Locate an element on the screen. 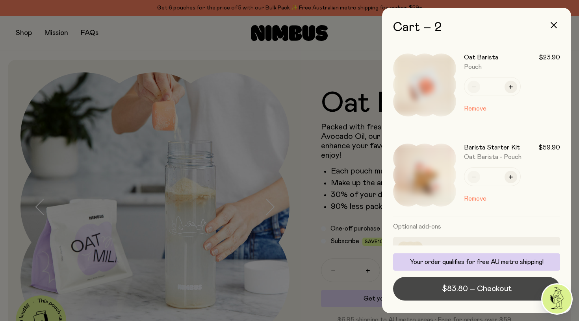  h3: Oat Barista is located at coordinates (481, 57).